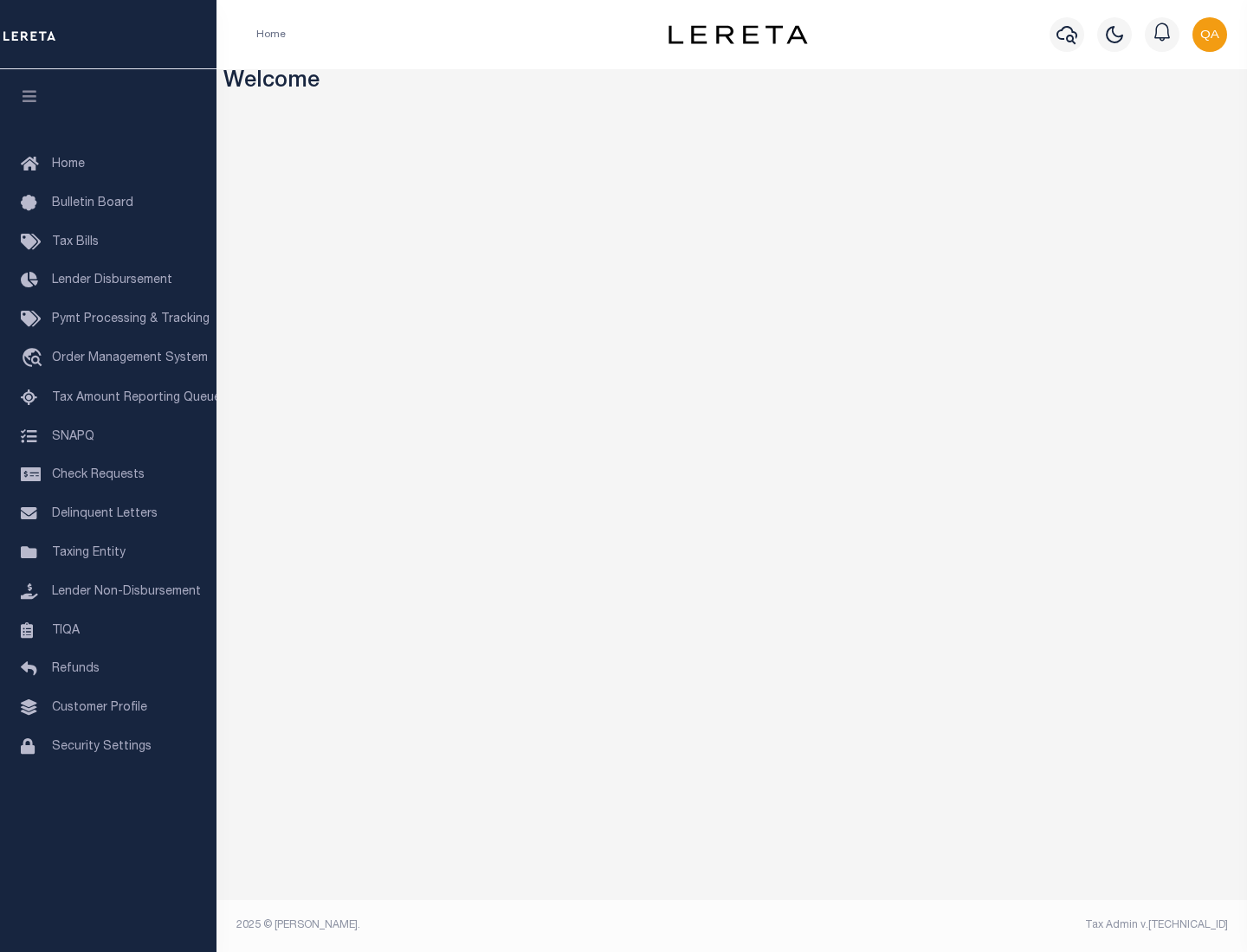  What do you see at coordinates (66, 630) in the screenshot?
I see `span: TIQA` at bounding box center [66, 630].